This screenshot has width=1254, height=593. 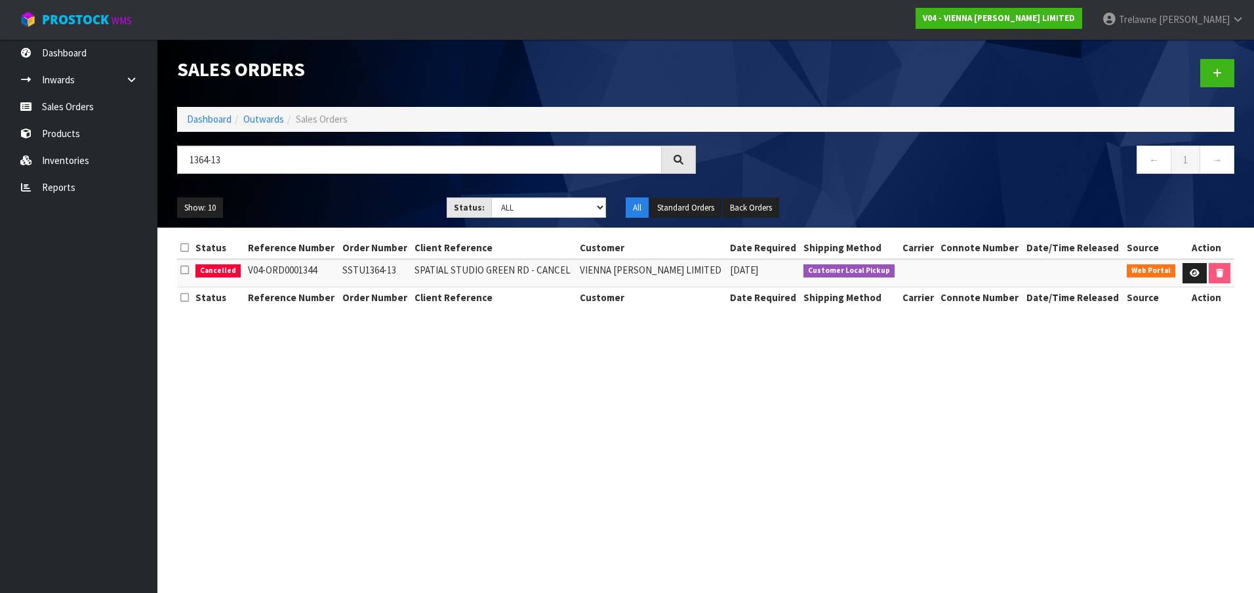 What do you see at coordinates (264, 119) in the screenshot?
I see `a: Outwards` at bounding box center [264, 119].